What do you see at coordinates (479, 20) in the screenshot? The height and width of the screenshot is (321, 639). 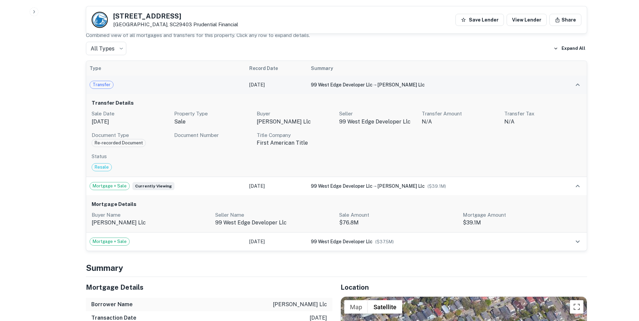 I see `button: Save Lender` at bounding box center [479, 20].